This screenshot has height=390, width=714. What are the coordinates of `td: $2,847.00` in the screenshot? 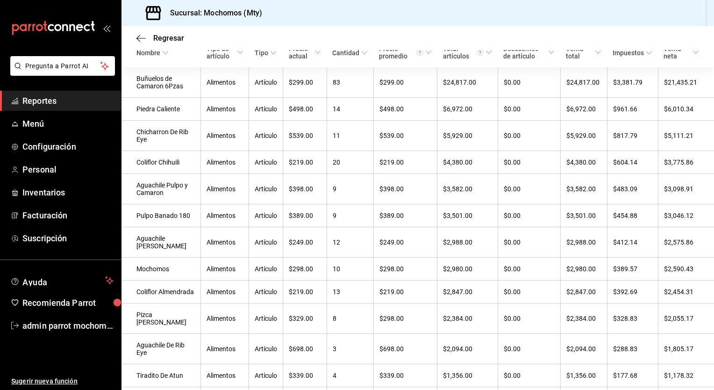 It's located at (584, 292).